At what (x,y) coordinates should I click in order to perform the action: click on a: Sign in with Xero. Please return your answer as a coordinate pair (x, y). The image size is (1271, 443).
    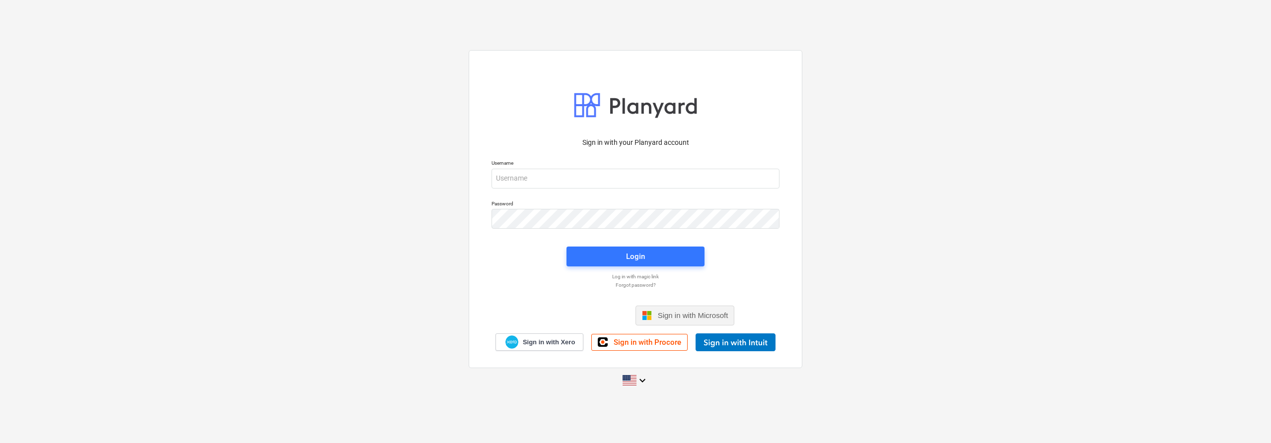
    Looking at the image, I should click on (540, 342).